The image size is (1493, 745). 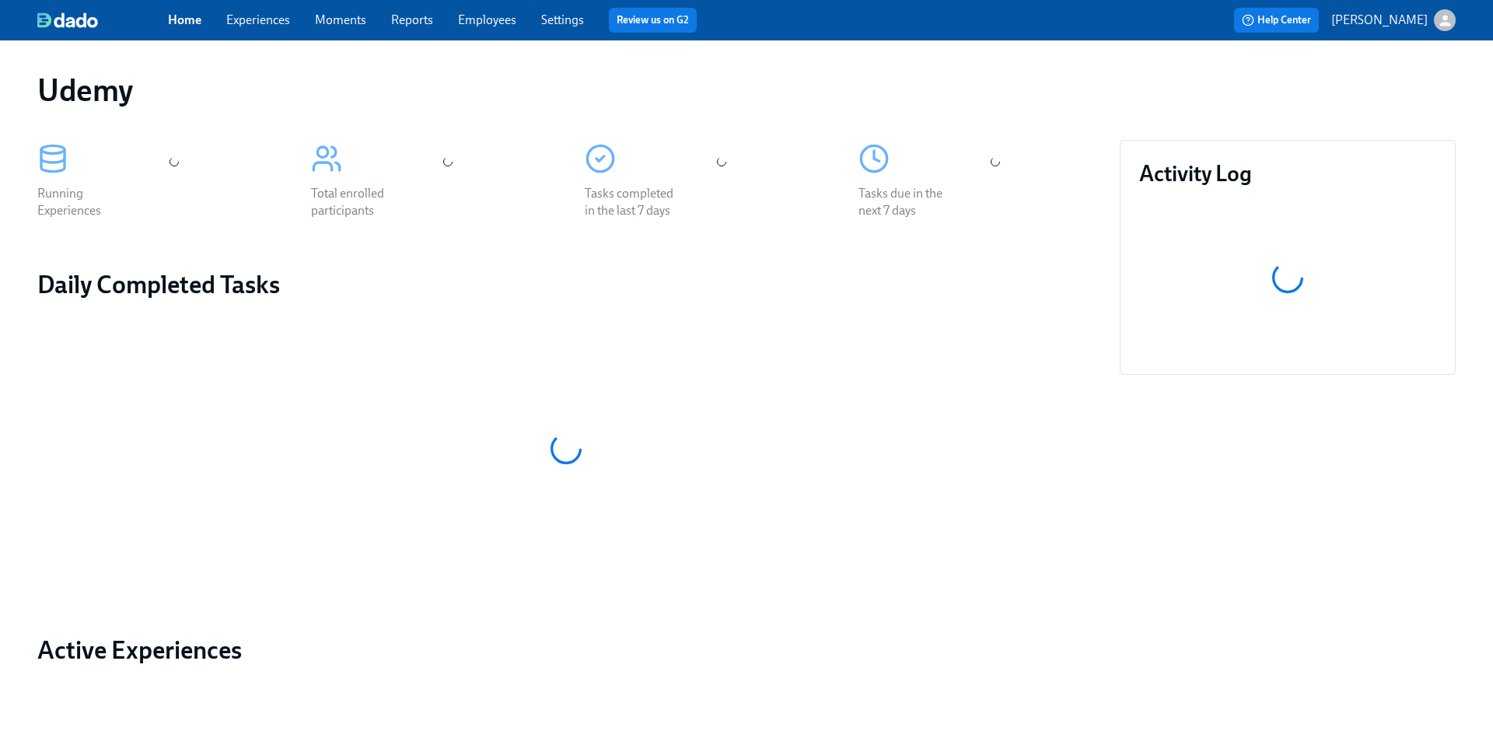 What do you see at coordinates (341, 19) in the screenshot?
I see `a: Moments` at bounding box center [341, 19].